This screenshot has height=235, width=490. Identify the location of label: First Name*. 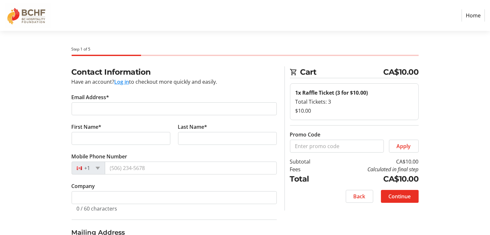
(86, 127).